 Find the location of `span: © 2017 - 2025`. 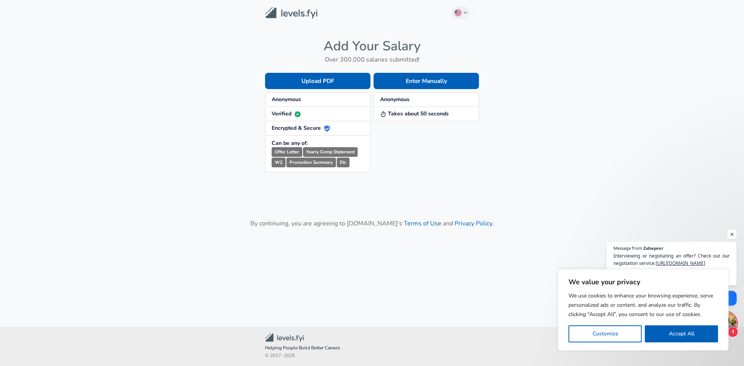

span: © 2017 - 2025 is located at coordinates (372, 356).